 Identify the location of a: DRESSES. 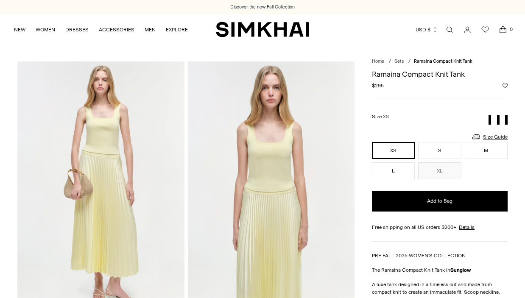
(77, 30).